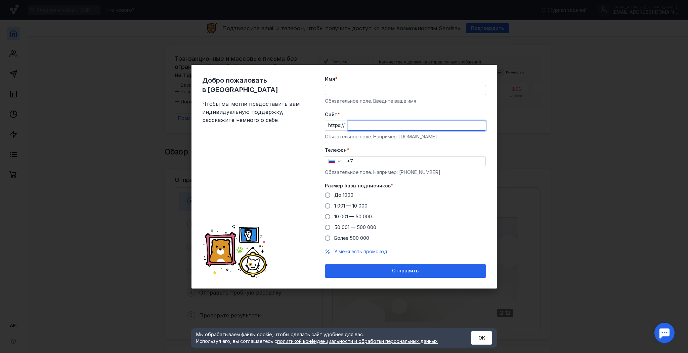 This screenshot has height=353, width=688. I want to click on span: До 1000, so click(343, 195).